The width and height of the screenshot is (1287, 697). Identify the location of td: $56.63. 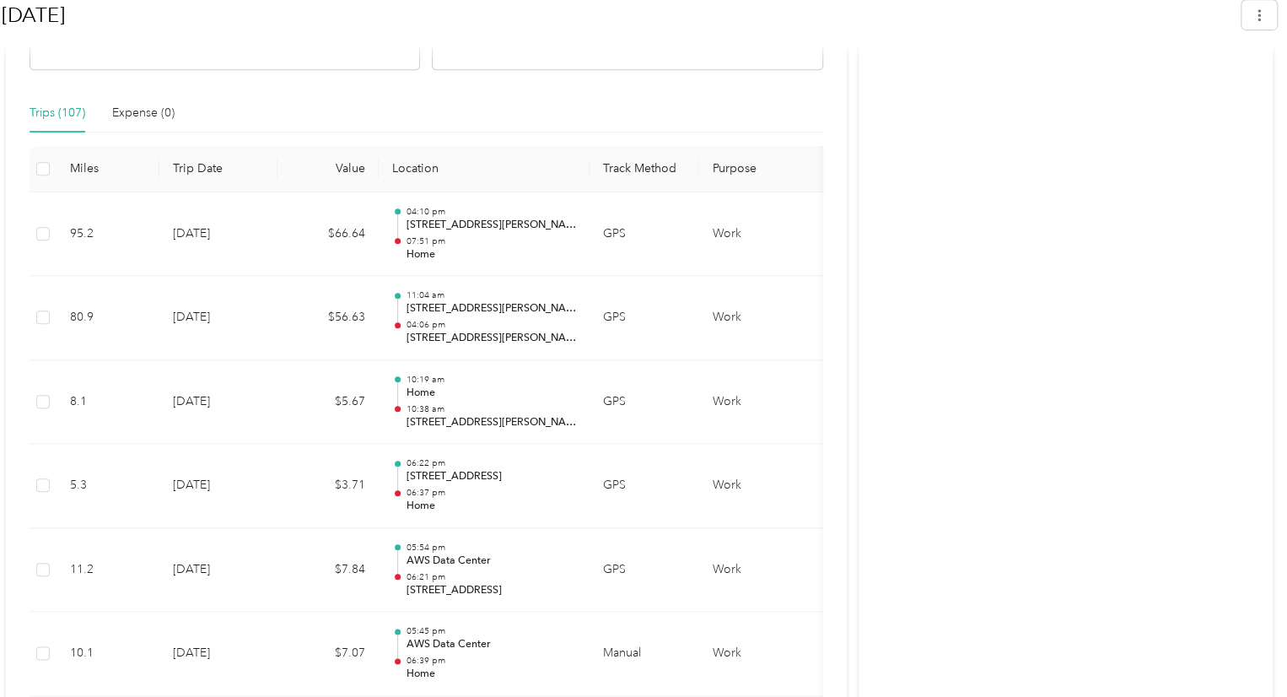
(328, 318).